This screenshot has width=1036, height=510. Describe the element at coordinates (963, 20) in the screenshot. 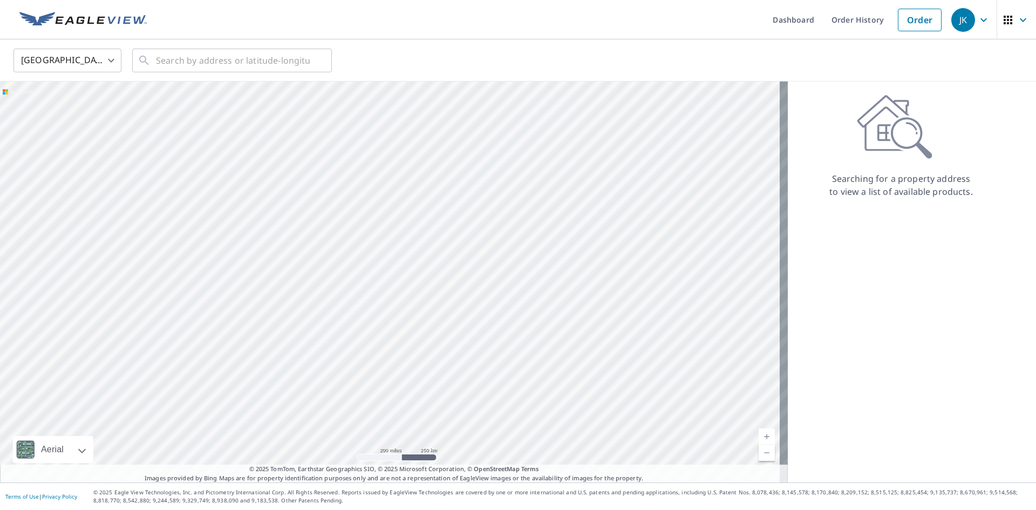

I see `div: JK` at that location.